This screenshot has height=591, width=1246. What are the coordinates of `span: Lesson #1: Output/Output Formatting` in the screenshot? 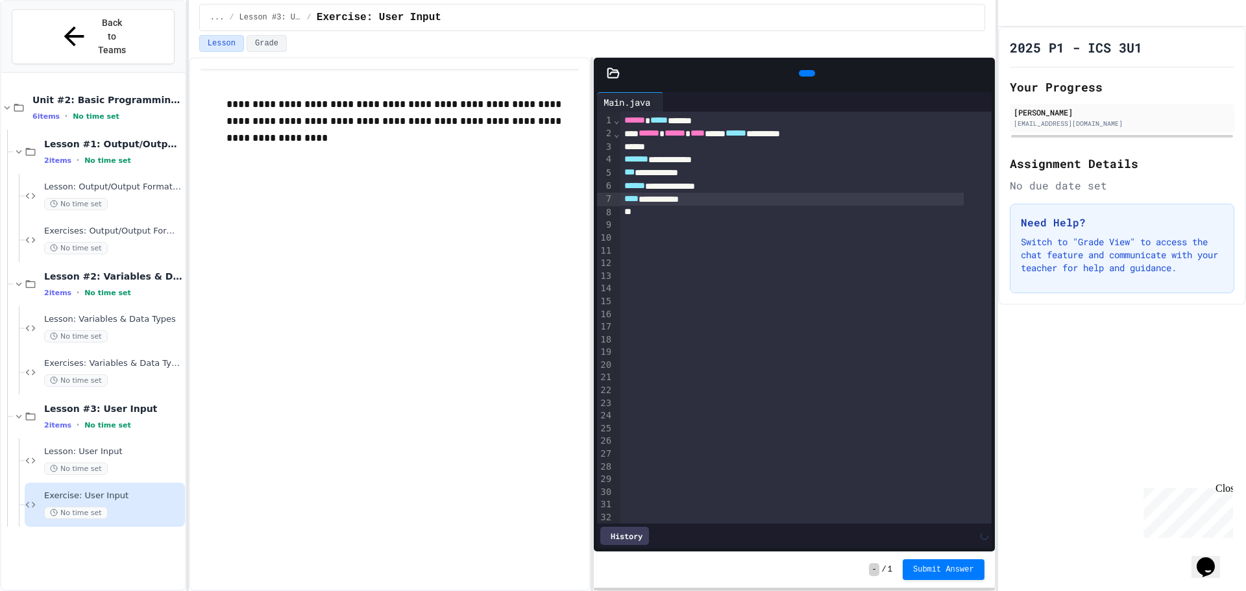 It's located at (113, 144).